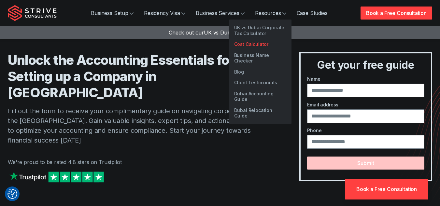 This screenshot has height=206, width=440. Describe the element at coordinates (220, 33) in the screenshot. I see `a: Check out ourUK vs Dubai Tax Calculator` at that location.